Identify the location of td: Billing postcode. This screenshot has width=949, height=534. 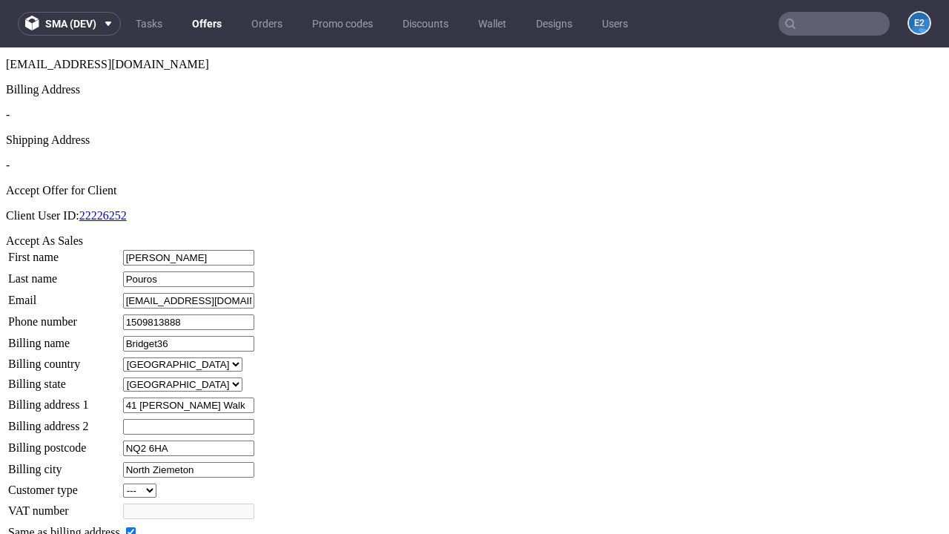
(64, 400).